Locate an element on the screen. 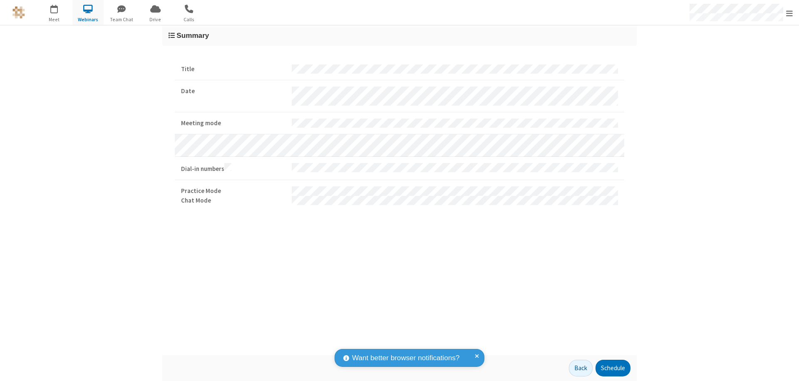  button: Back is located at coordinates (581, 368).